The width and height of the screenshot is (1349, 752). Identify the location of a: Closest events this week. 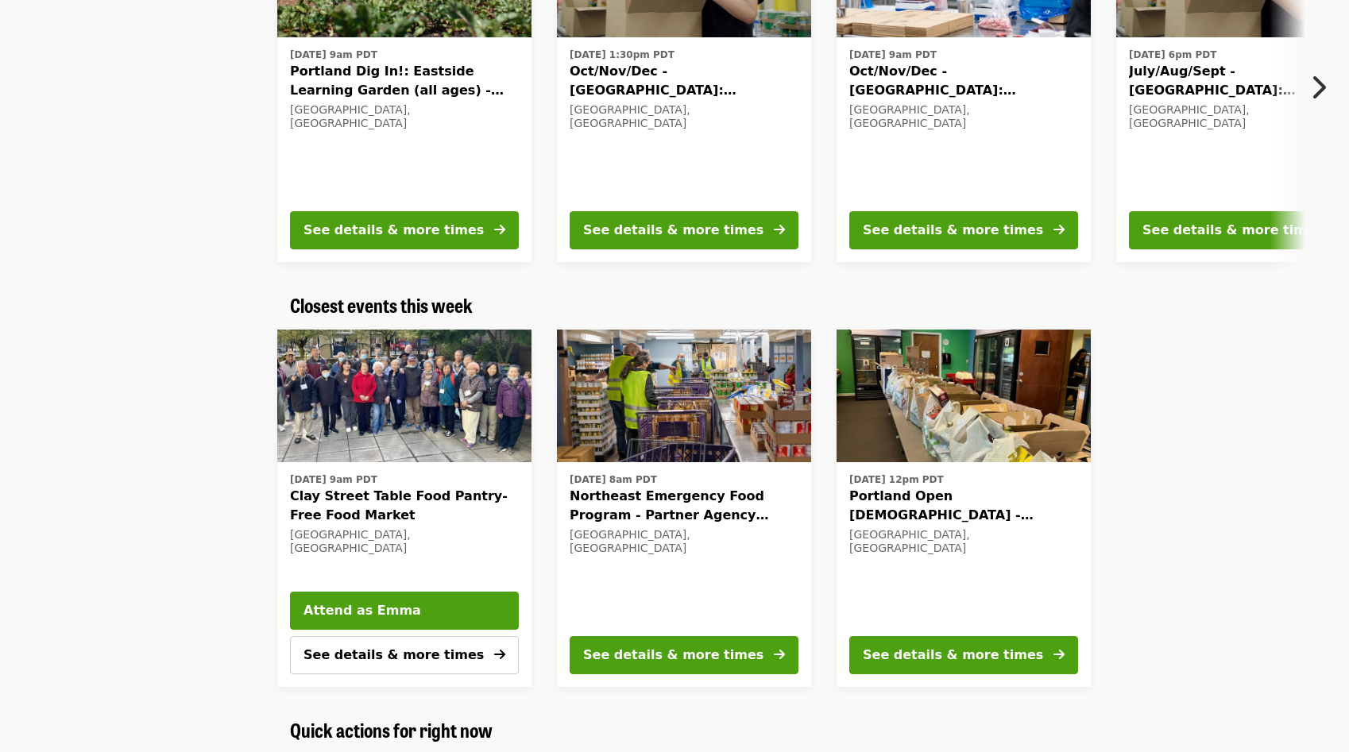
(381, 305).